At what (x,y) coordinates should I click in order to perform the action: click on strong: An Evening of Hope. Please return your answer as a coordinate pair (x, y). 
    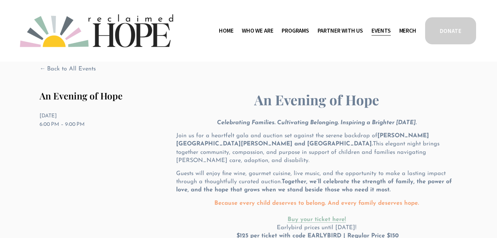
    Looking at the image, I should click on (317, 100).